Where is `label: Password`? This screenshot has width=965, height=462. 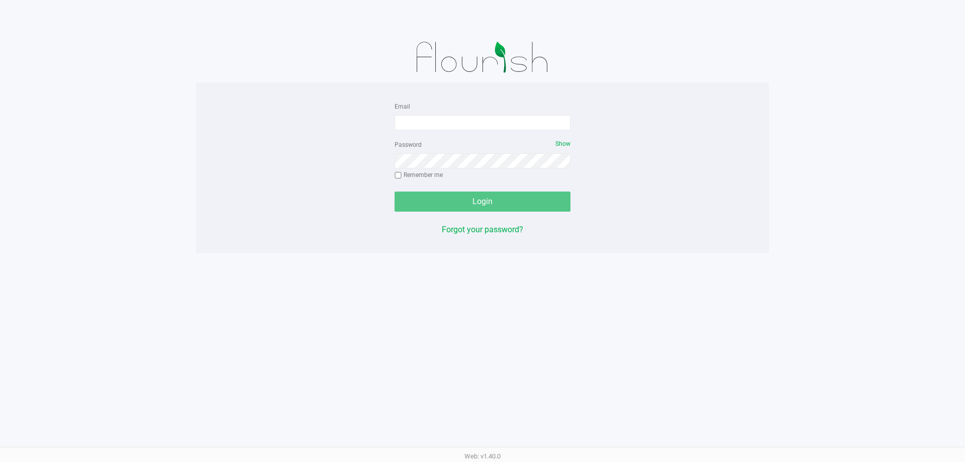 label: Password is located at coordinates (408, 145).